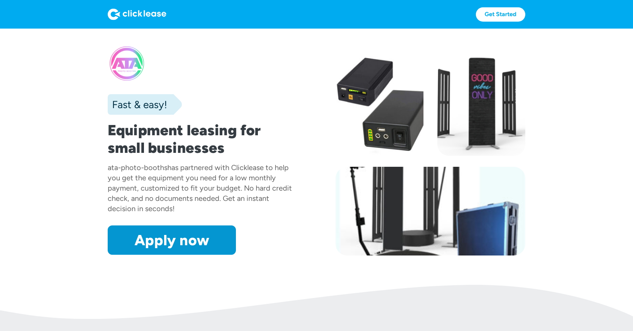  Describe the element at coordinates (137, 104) in the screenshot. I see `div: Fast & easy!` at that location.